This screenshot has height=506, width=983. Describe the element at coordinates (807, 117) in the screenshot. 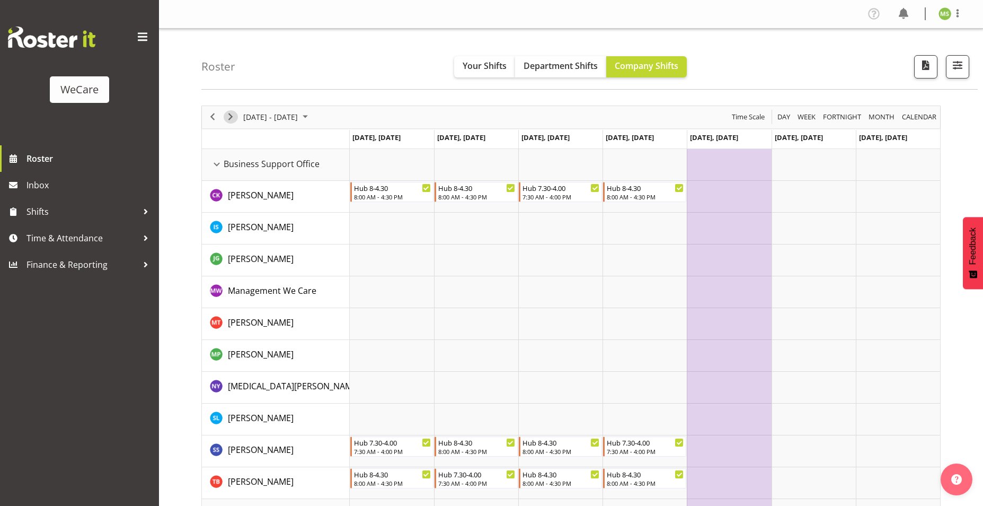

I see `span: Week` at that location.